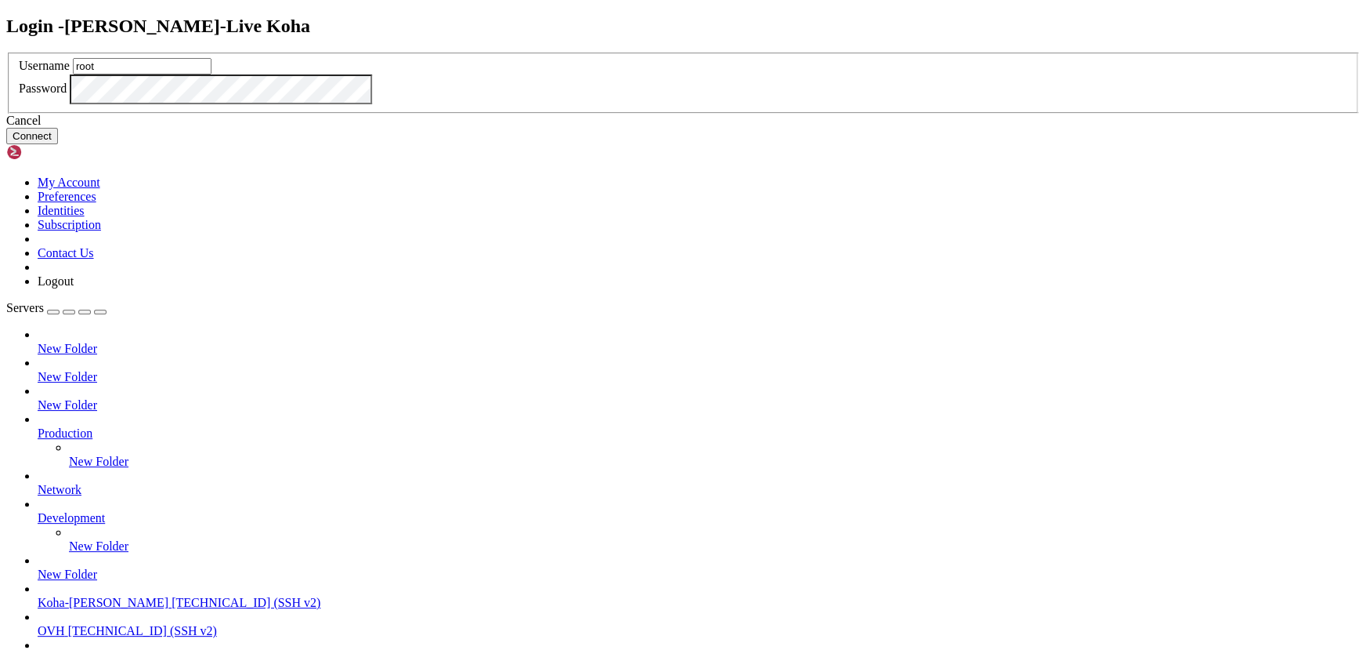  I want to click on div: Cancel, so click(683, 121).